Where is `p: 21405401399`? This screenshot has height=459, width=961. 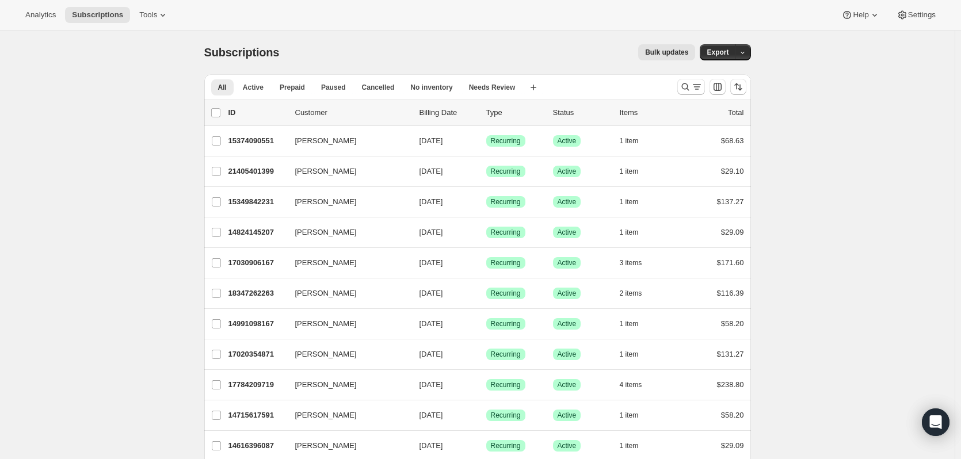 p: 21405401399 is located at coordinates (257, 172).